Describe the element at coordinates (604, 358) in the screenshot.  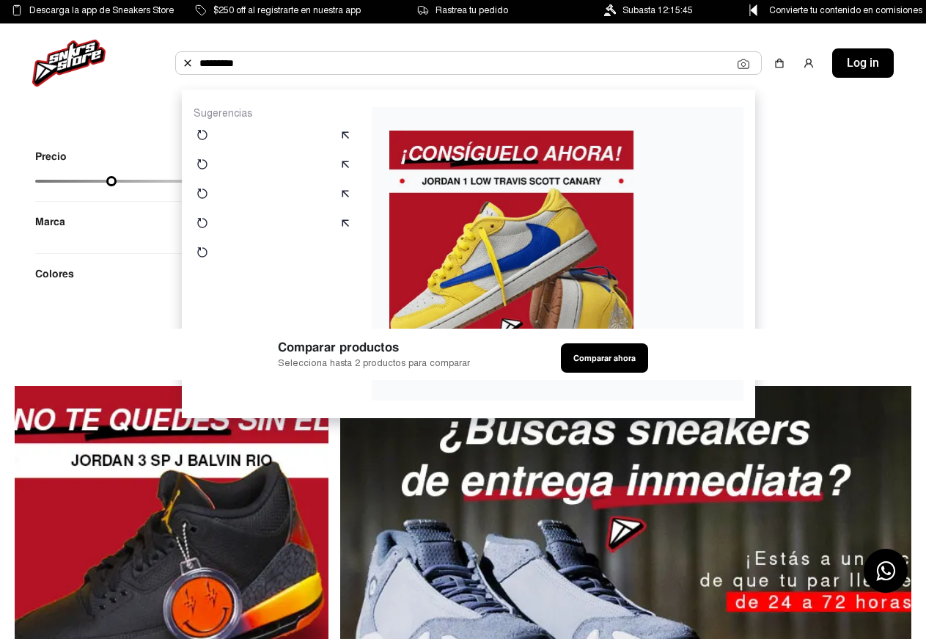
I see `button: Comparar ahora` at that location.